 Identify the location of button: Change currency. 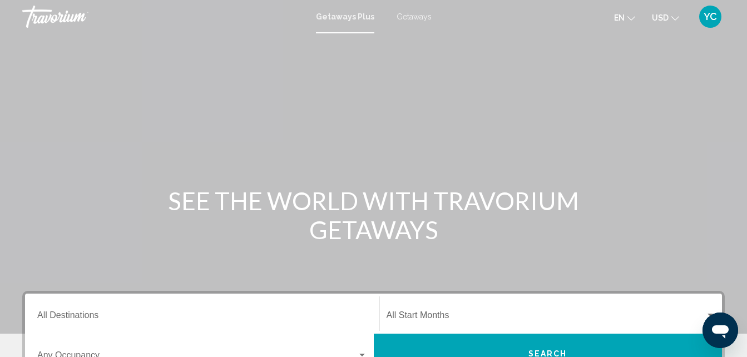
(666, 17).